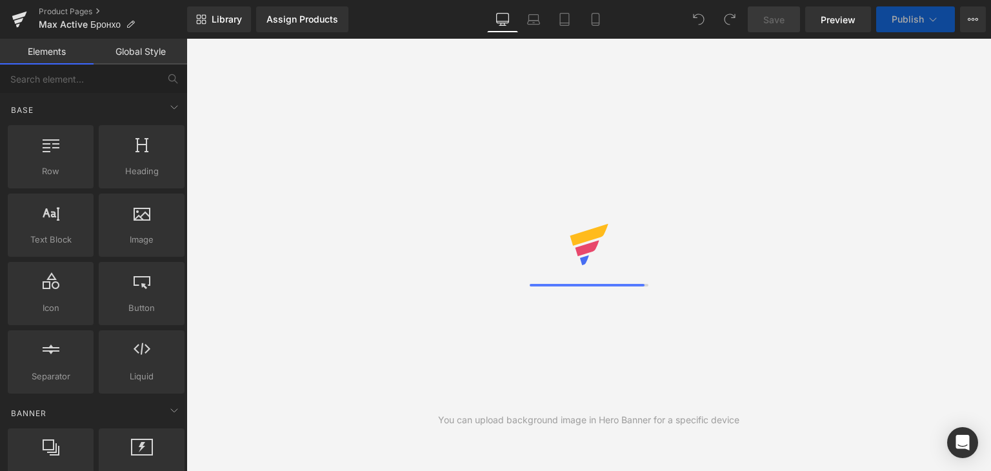 This screenshot has width=991, height=471. Describe the element at coordinates (698, 19) in the screenshot. I see `button: Undo` at that location.